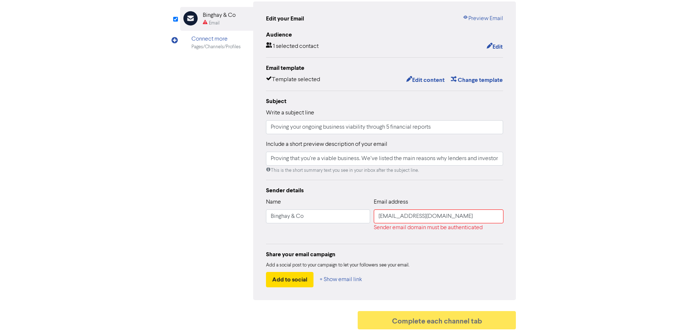  What do you see at coordinates (385, 68) in the screenshot?
I see `div: Email template` at bounding box center [385, 68].